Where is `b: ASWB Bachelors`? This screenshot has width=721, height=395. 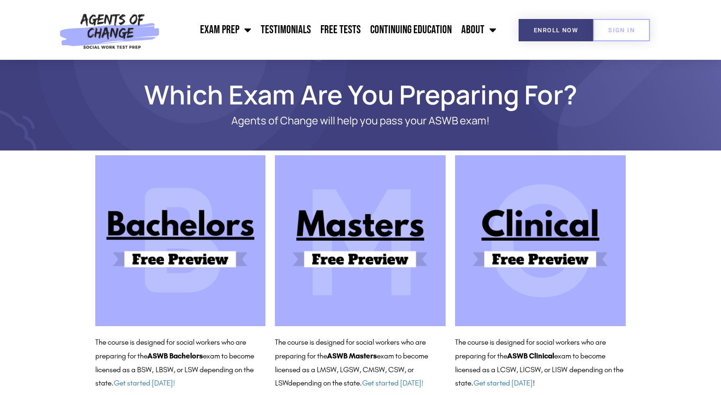
b: ASWB Bachelors is located at coordinates (175, 355).